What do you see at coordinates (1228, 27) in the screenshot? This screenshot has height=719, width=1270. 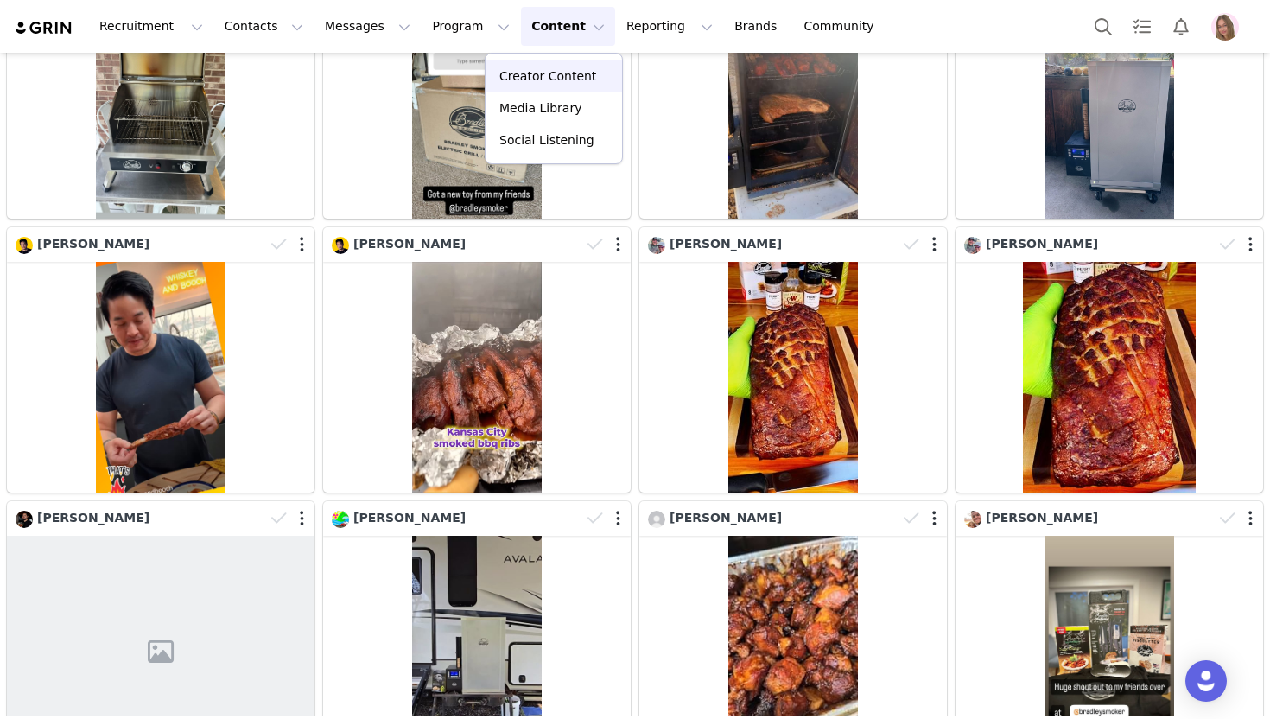 I see `button: Profile` at bounding box center [1228, 27].